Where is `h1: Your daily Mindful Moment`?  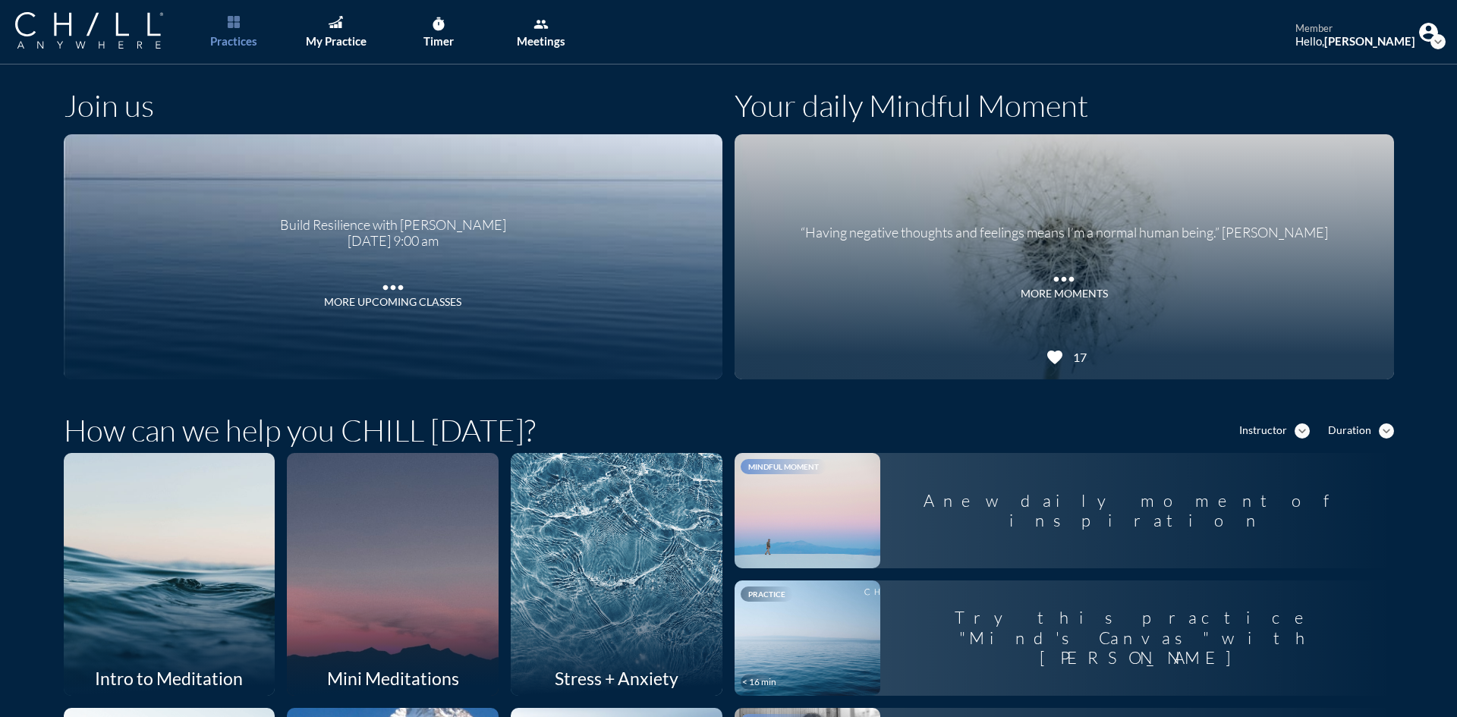
h1: Your daily Mindful Moment is located at coordinates (911, 105).